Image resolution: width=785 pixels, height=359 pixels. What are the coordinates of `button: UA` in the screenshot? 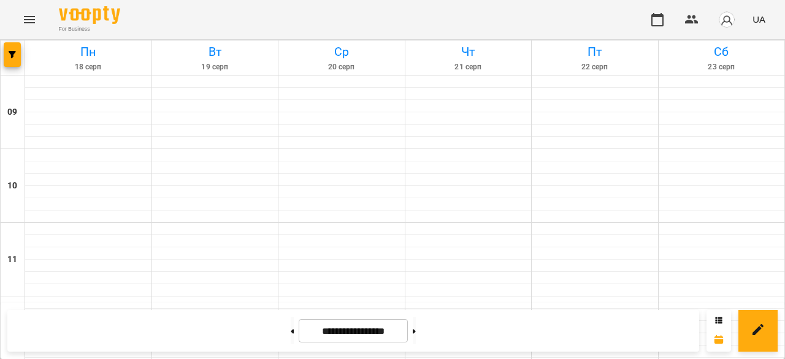 It's located at (759, 19).